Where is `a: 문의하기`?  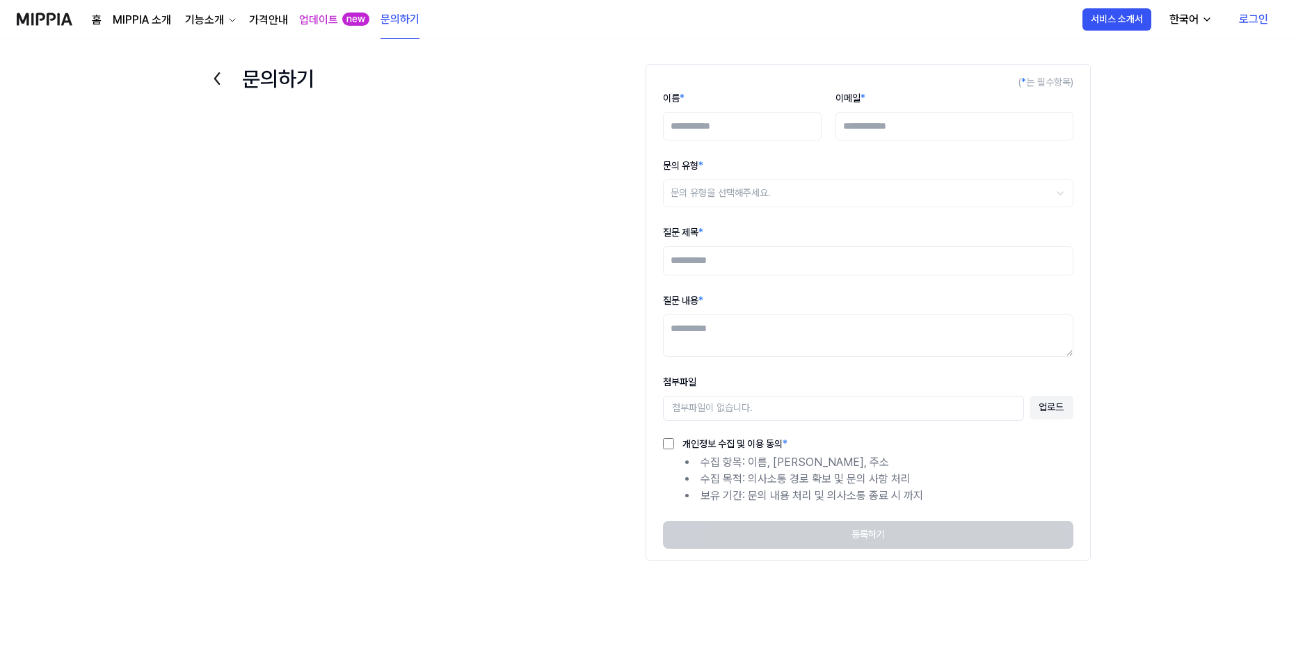
a: 문의하기 is located at coordinates (400, 19).